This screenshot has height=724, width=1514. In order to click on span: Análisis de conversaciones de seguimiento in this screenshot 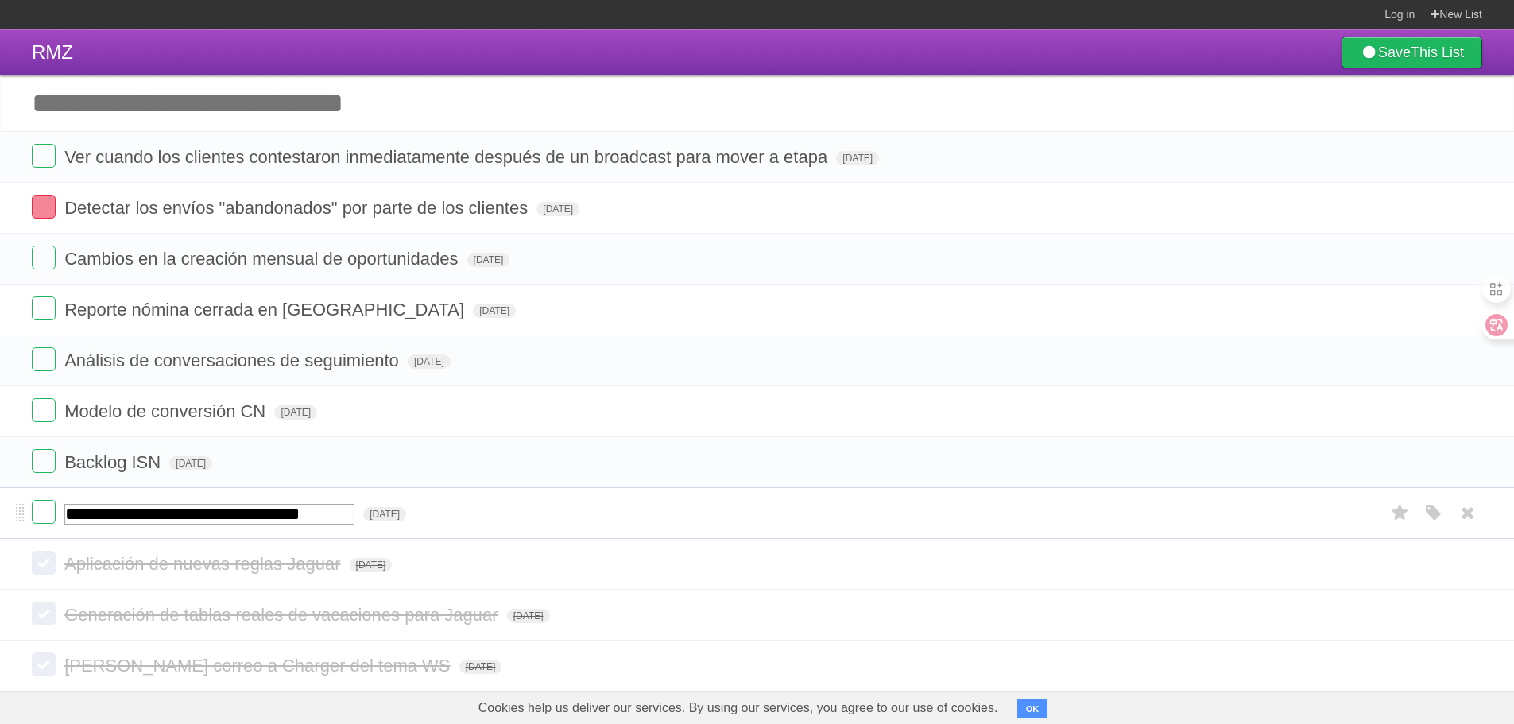, I will do `click(234, 360)`.